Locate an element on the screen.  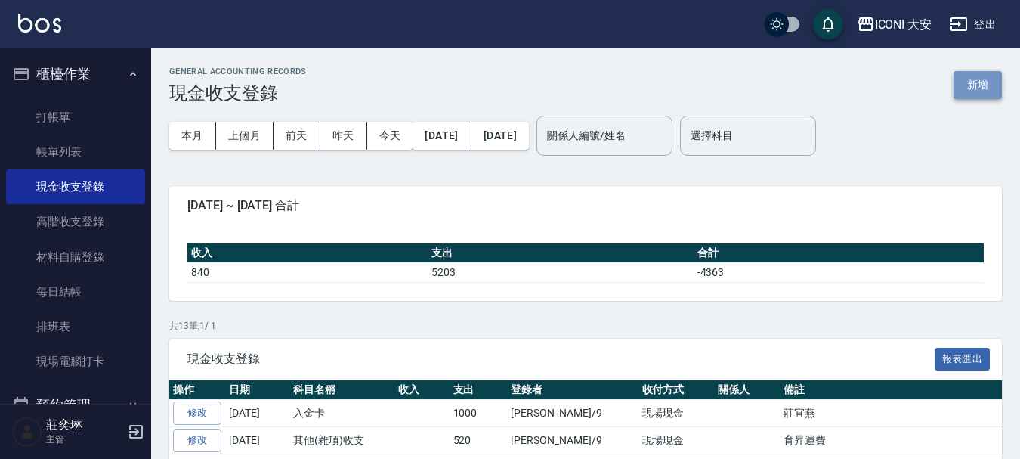
button: 登出 is located at coordinates (972, 24).